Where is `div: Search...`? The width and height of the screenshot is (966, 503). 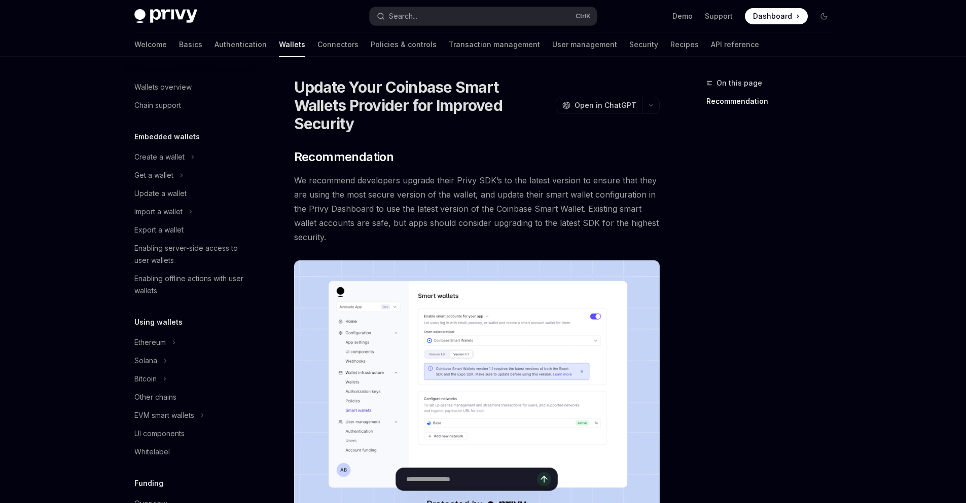 div: Search... is located at coordinates (403, 16).